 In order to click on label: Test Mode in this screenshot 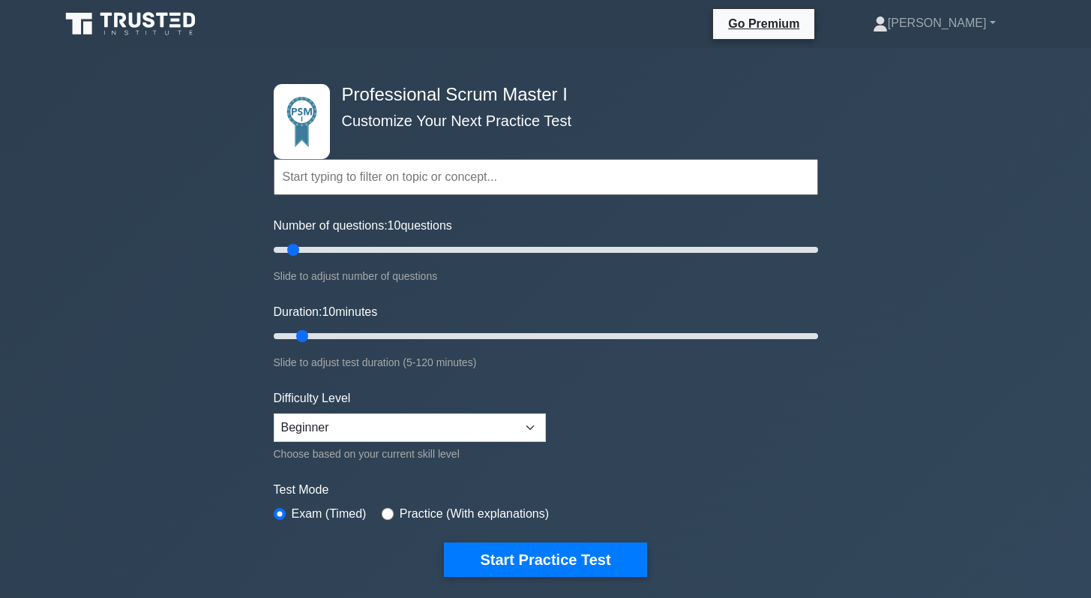, I will do `click(546, 490)`.